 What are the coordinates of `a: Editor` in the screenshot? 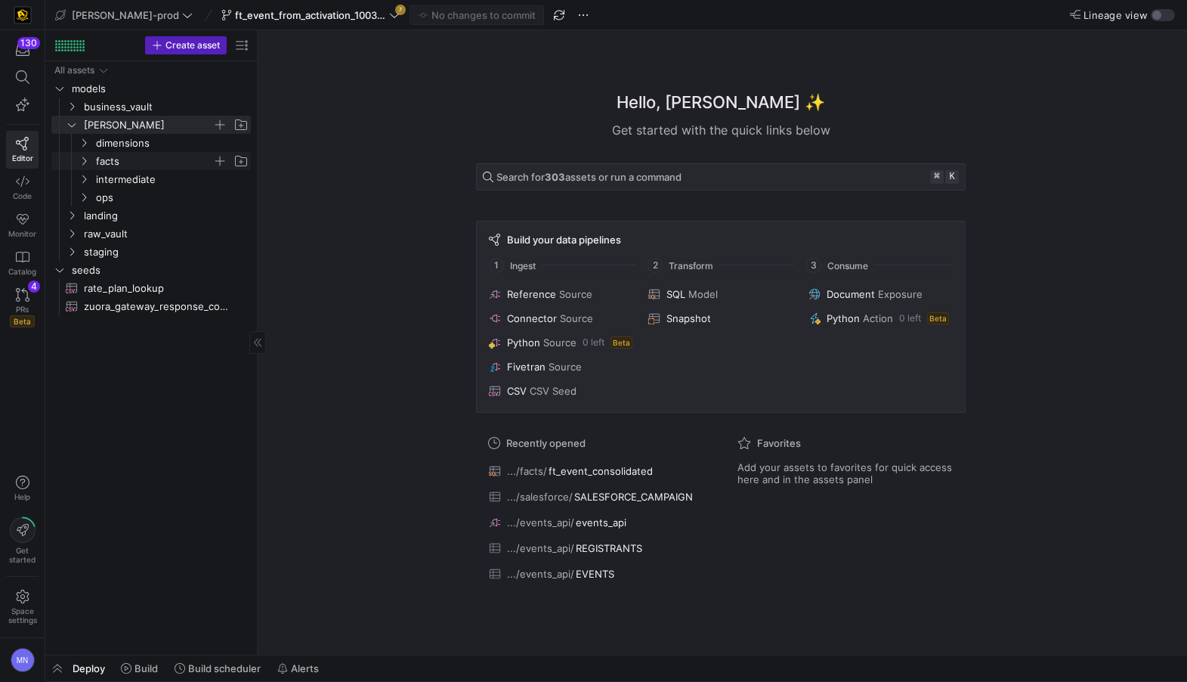 It's located at (22, 150).